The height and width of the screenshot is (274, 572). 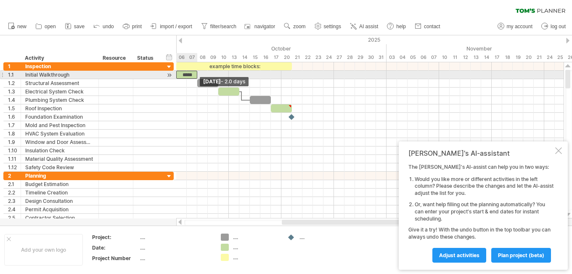 I want to click on div: Mold and Pest Inspection, so click(x=60, y=125).